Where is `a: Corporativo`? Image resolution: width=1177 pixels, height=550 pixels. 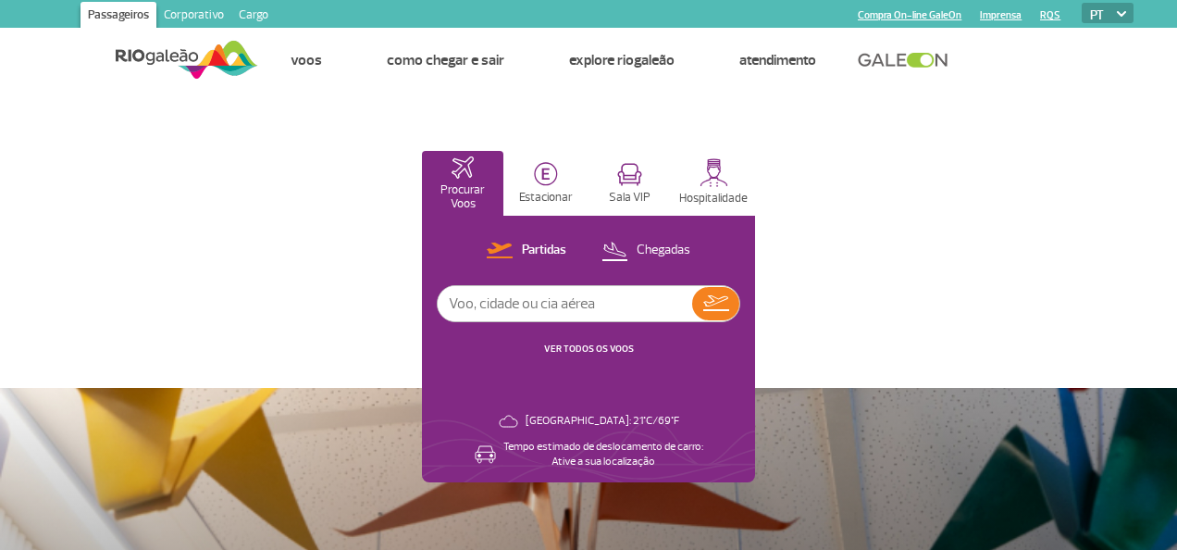
a: Corporativo is located at coordinates (193, 17).